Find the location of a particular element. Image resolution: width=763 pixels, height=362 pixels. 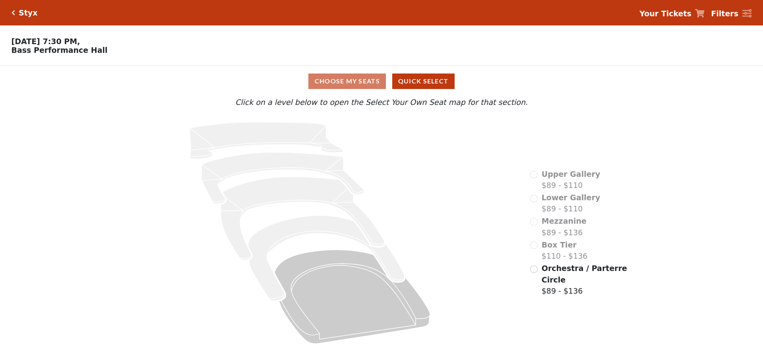

a: Filters is located at coordinates (731, 14).